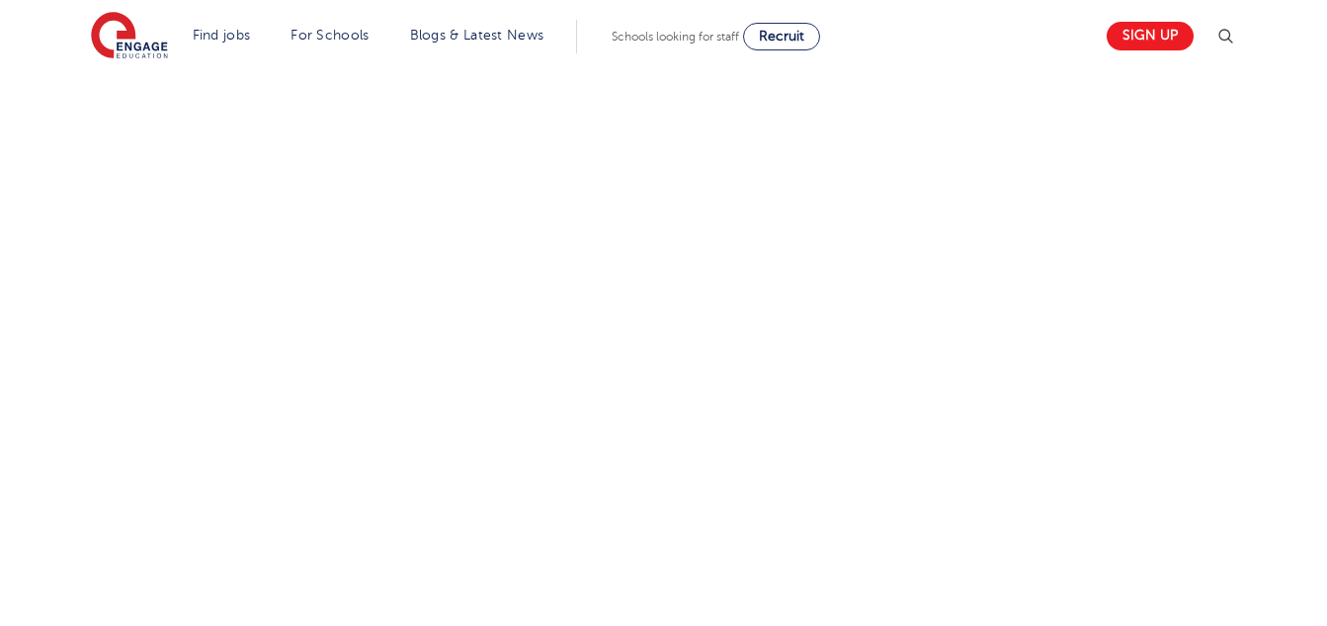  What do you see at coordinates (129, 37) in the screenshot?
I see `img: Engage Education` at bounding box center [129, 37].